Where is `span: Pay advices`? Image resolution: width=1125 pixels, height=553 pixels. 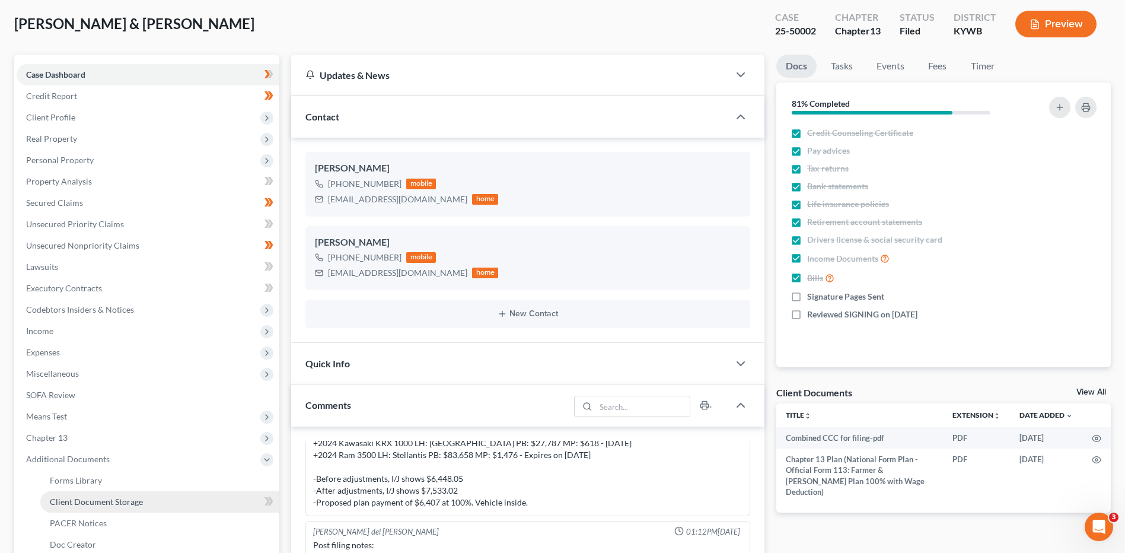 span: Pay advices is located at coordinates (829, 151).